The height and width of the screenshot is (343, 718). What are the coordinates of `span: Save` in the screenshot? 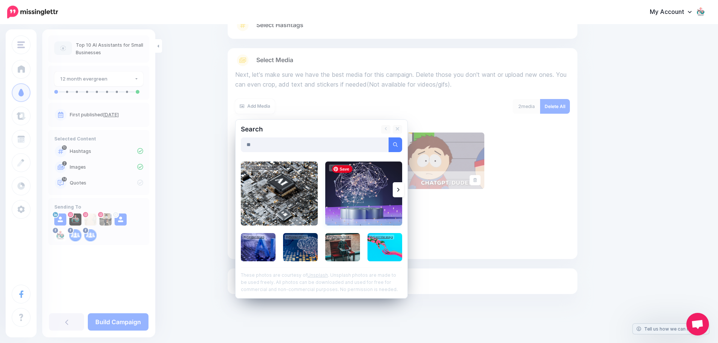 It's located at (342, 169).